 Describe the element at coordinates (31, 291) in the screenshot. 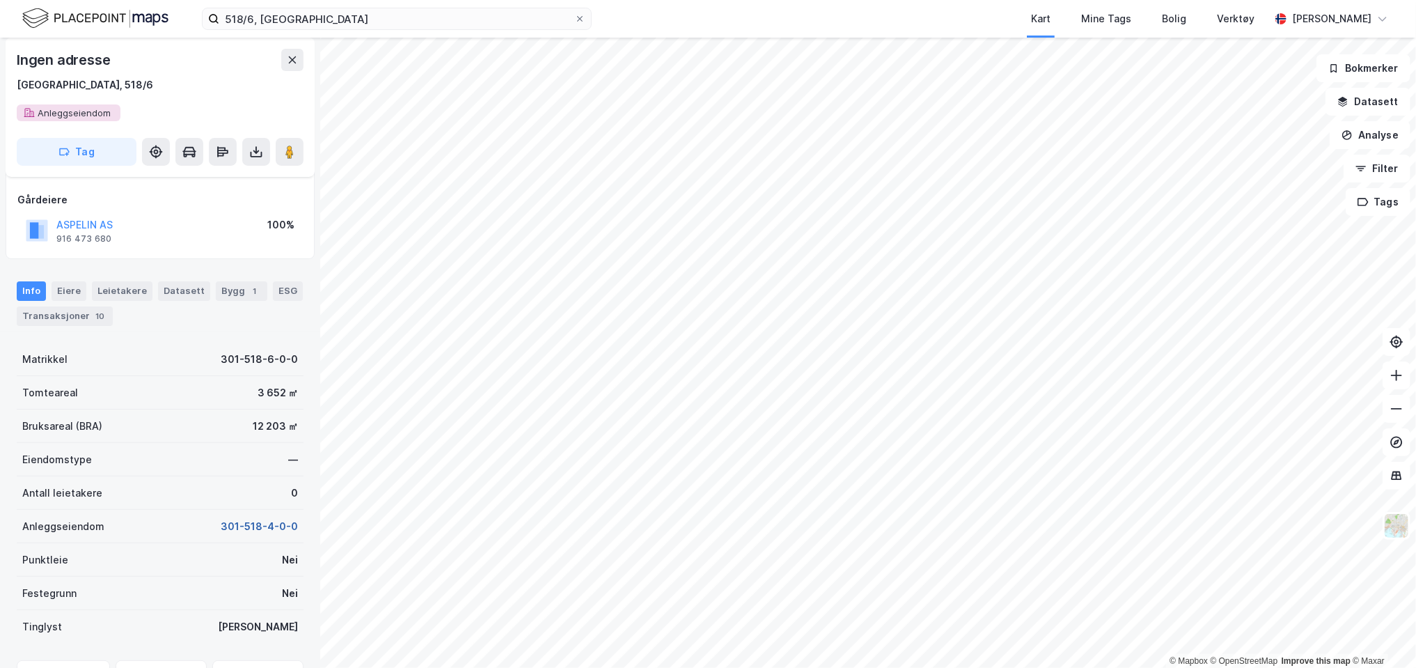

I see `div: Info` at that location.